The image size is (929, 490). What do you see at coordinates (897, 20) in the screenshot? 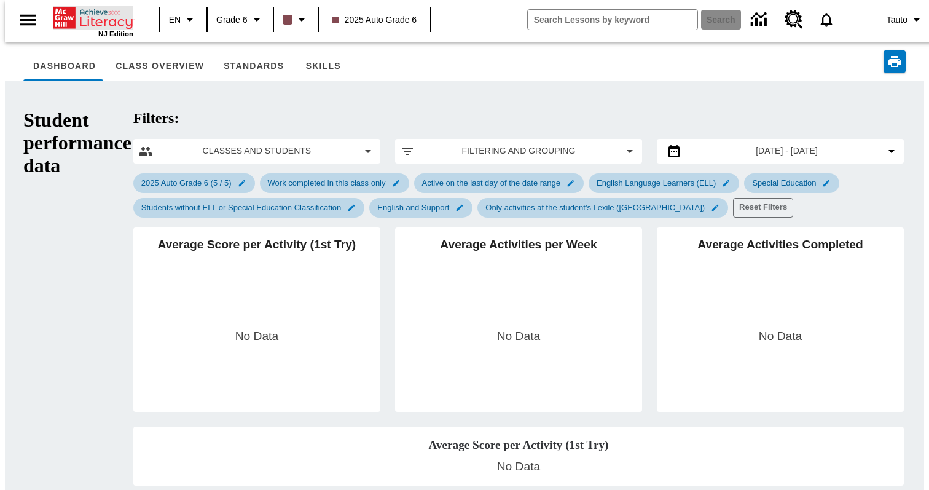
I see `span: Tauto` at bounding box center [897, 20].